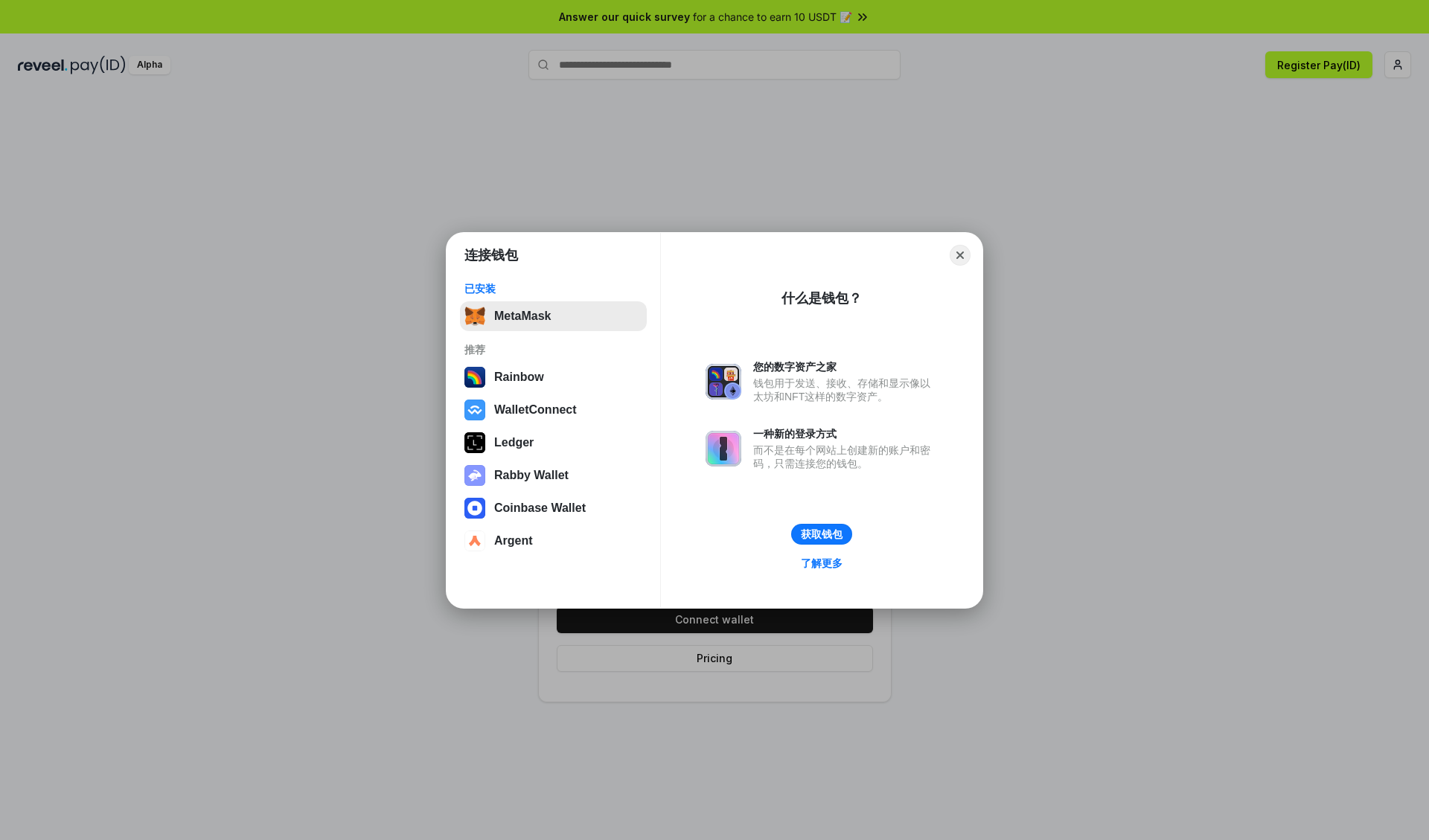 The image size is (1429, 840). I want to click on div: MetaMask, so click(523, 317).